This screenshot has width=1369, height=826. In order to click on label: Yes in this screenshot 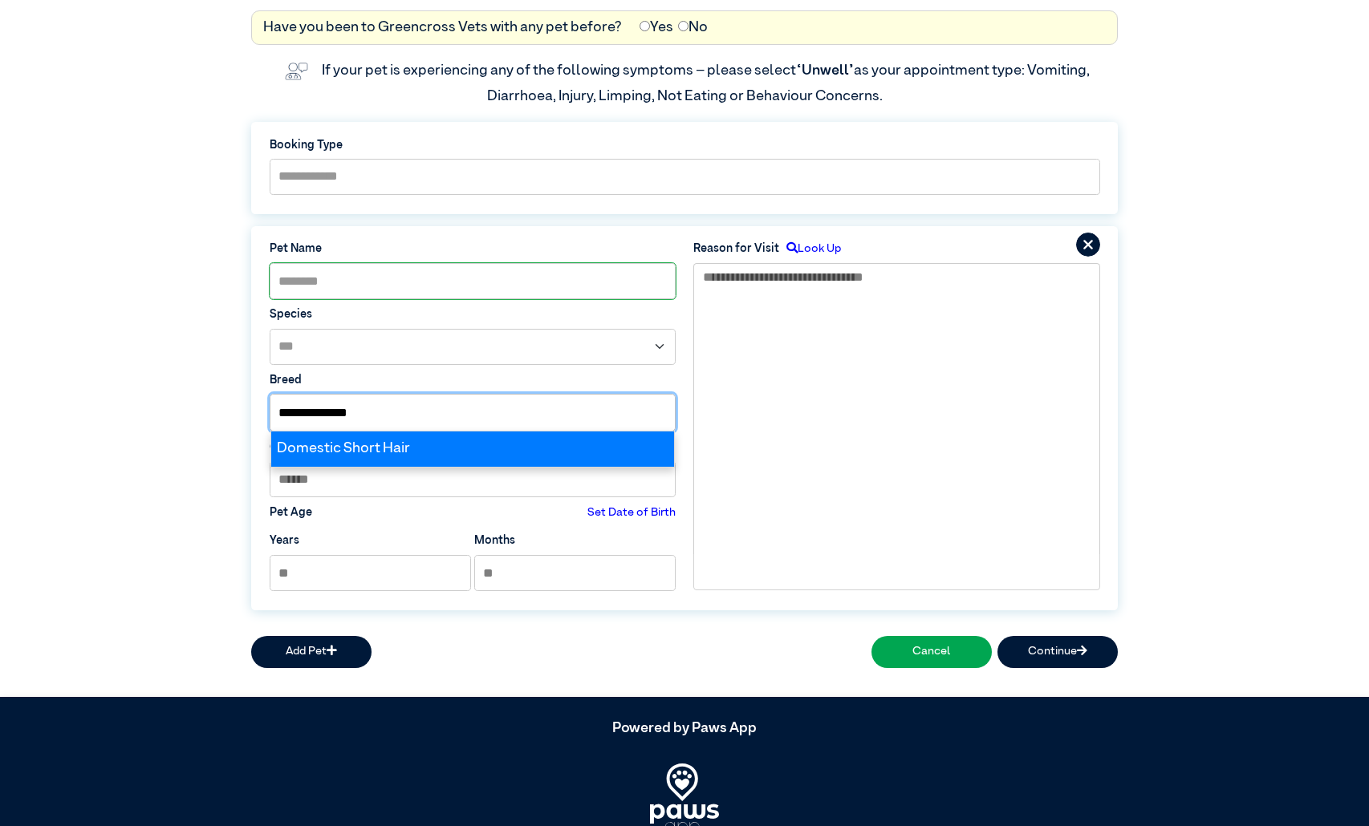, I will do `click(656, 27)`.